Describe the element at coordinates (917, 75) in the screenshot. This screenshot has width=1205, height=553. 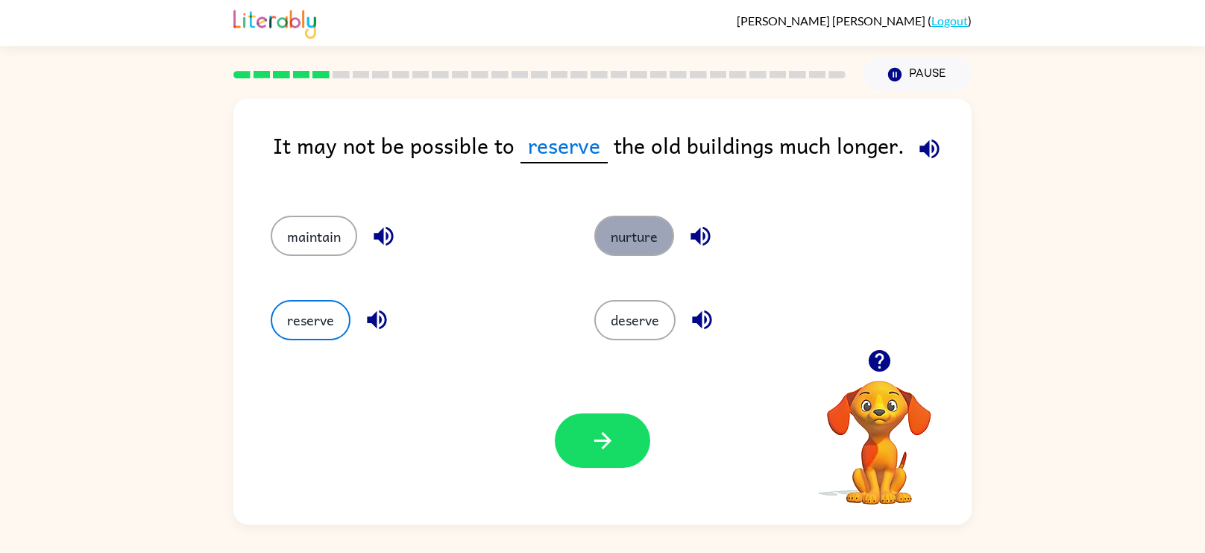
I see `button: Pause` at that location.